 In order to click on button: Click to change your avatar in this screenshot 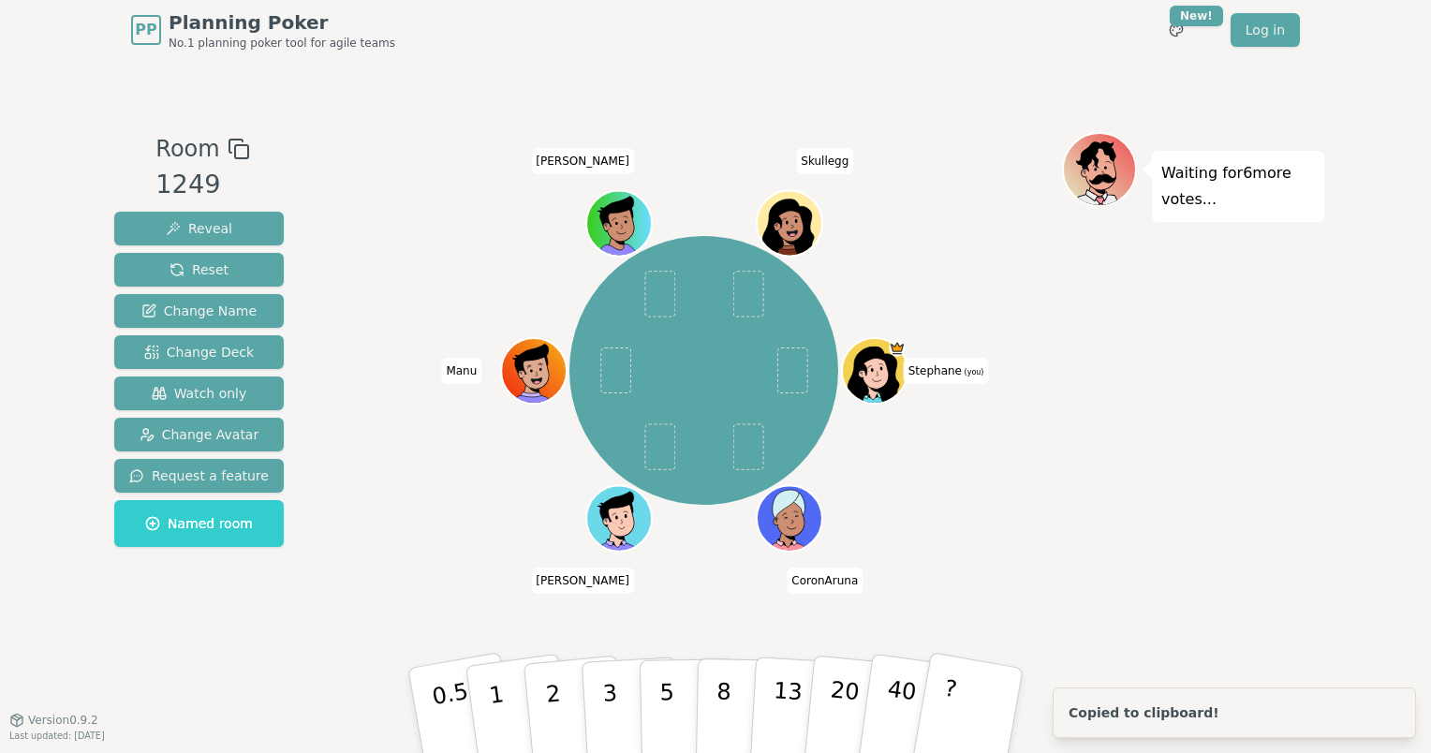, I will do `click(875, 371)`.